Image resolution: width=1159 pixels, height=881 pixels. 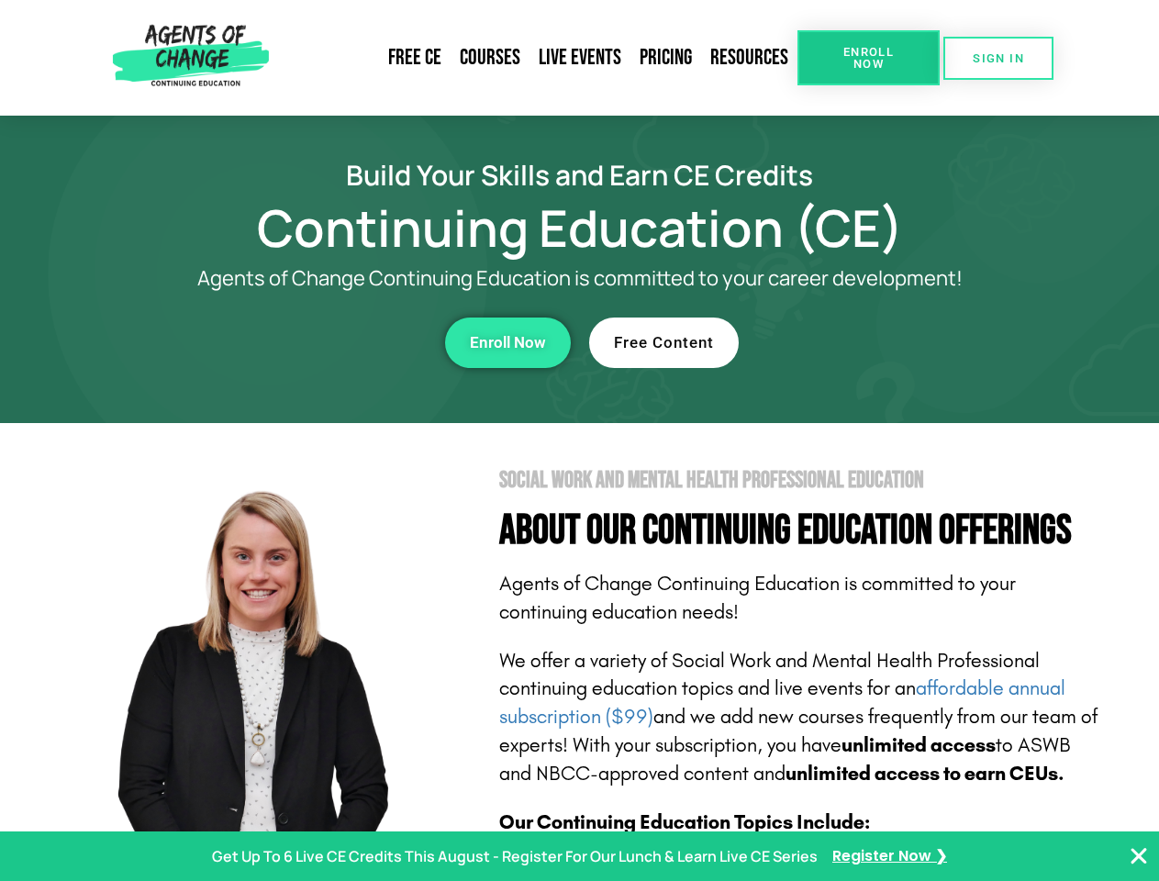 What do you see at coordinates (663, 342) in the screenshot?
I see `a: Free Content` at bounding box center [663, 342].